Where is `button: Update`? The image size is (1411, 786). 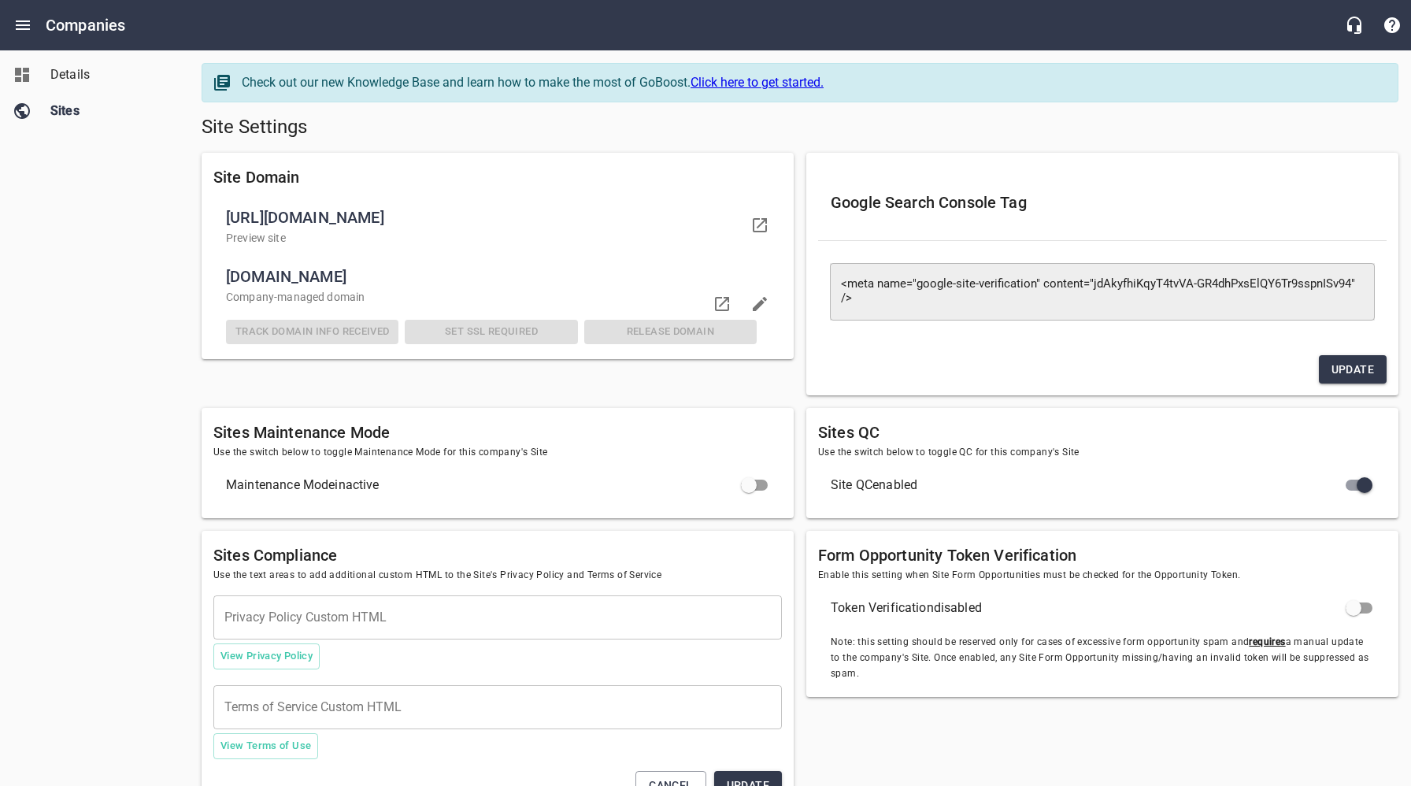 button: Update is located at coordinates (1353, 369).